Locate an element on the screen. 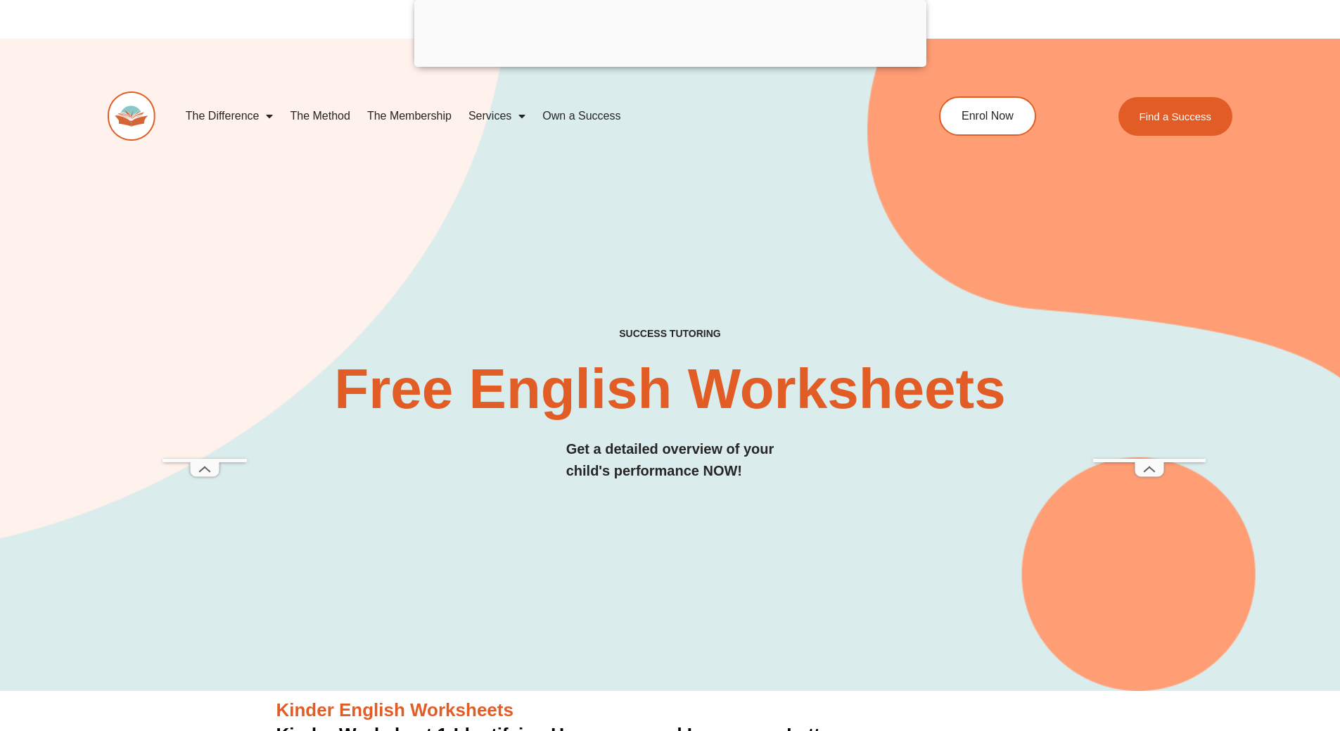 The width and height of the screenshot is (1340, 731). h2: Free English Worksheets​ is located at coordinates (670, 389).